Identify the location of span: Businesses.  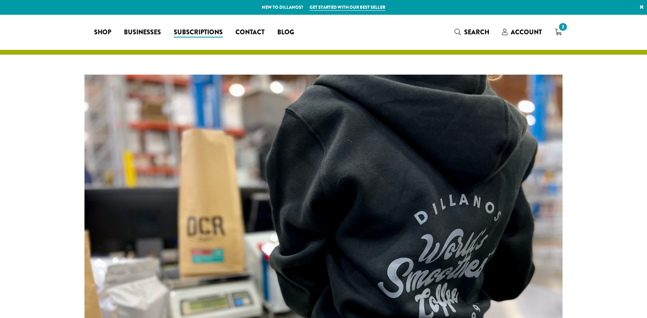
(142, 32).